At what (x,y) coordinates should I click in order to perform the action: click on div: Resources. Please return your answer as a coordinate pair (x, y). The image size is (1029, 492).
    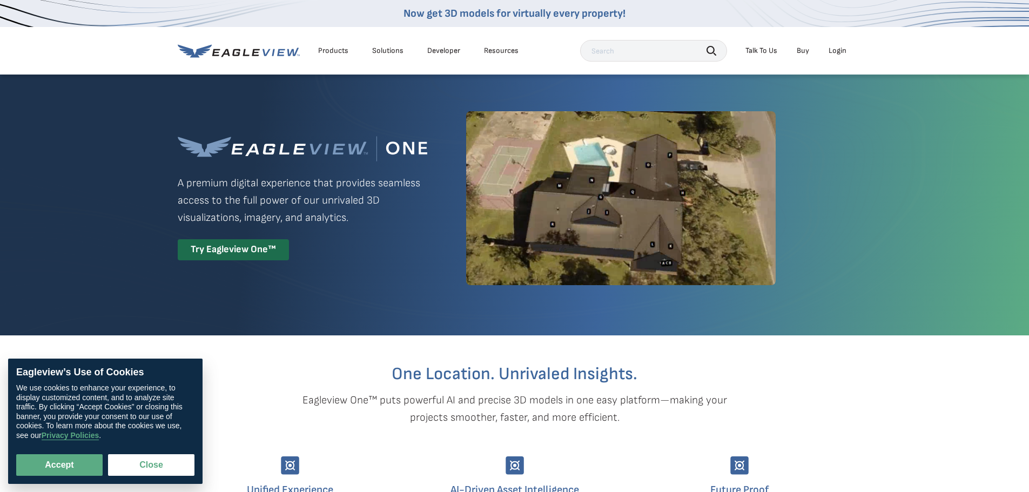
    Looking at the image, I should click on (501, 51).